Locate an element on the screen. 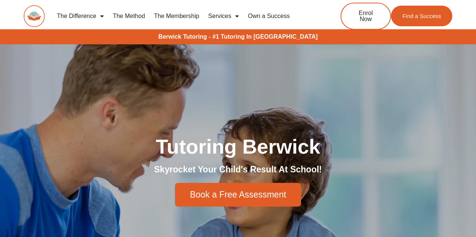 This screenshot has height=237, width=476. a: The Method is located at coordinates (129, 16).